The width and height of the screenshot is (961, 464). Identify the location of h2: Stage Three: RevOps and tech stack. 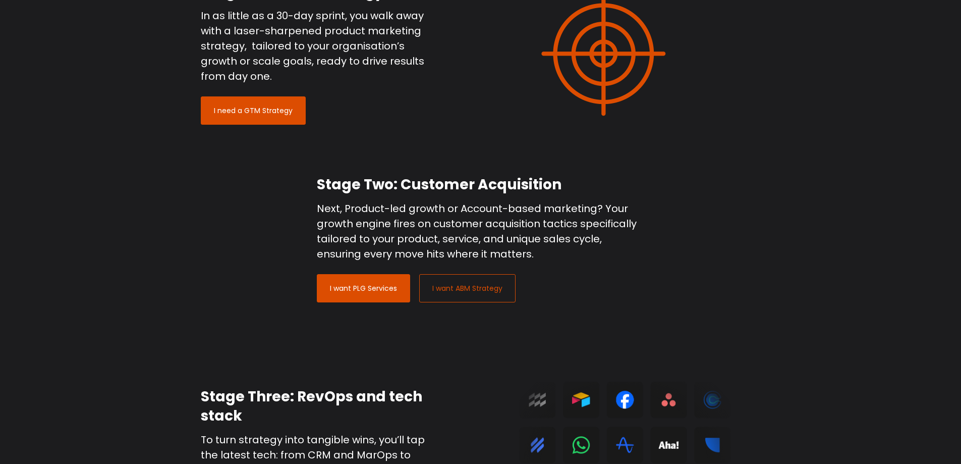
(313, 406).